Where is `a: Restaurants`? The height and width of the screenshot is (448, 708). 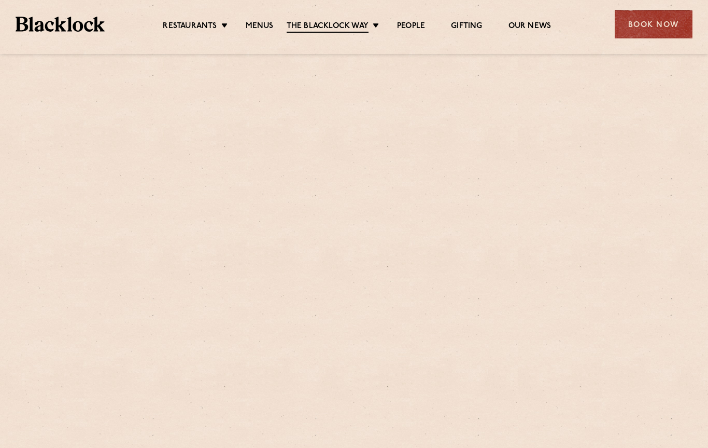 a: Restaurants is located at coordinates (190, 26).